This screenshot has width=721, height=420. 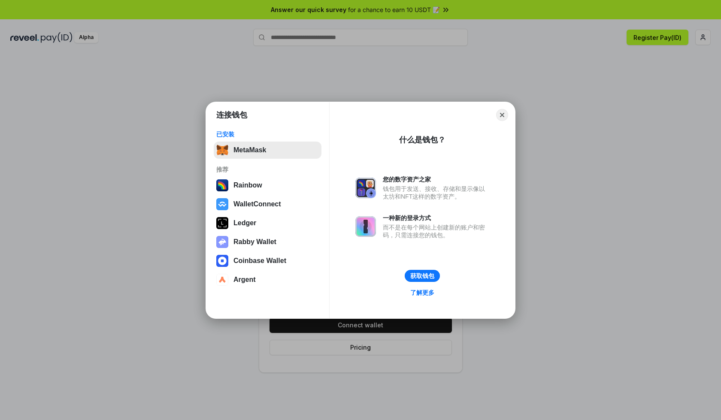 I want to click on button: Ledger, so click(x=267, y=223).